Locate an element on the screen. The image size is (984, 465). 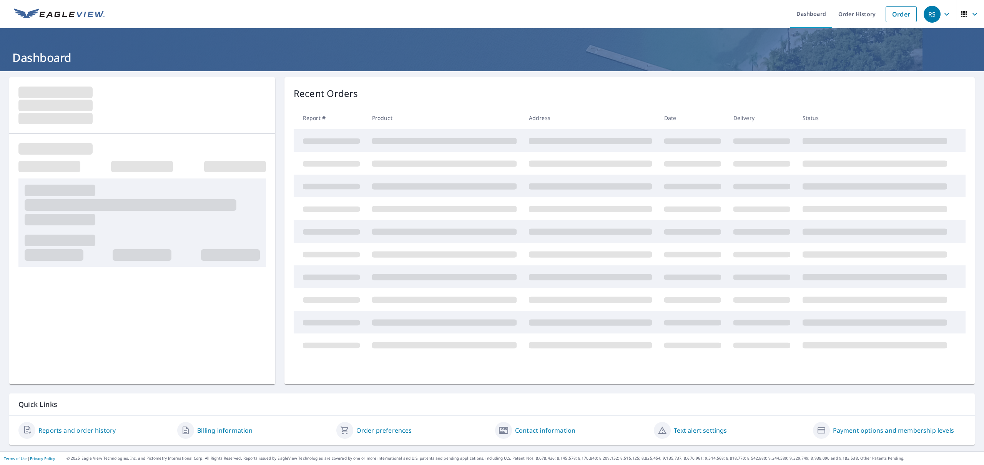
a: Order preferences is located at coordinates (384, 430).